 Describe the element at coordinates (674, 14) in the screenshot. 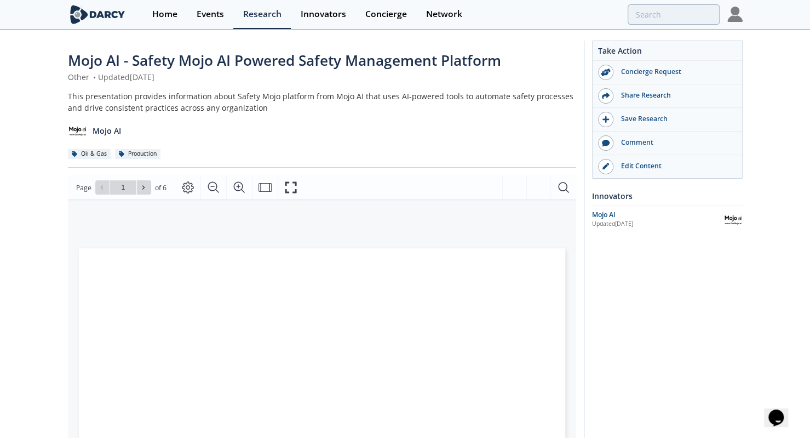

I see `input: Advanced Search` at that location.